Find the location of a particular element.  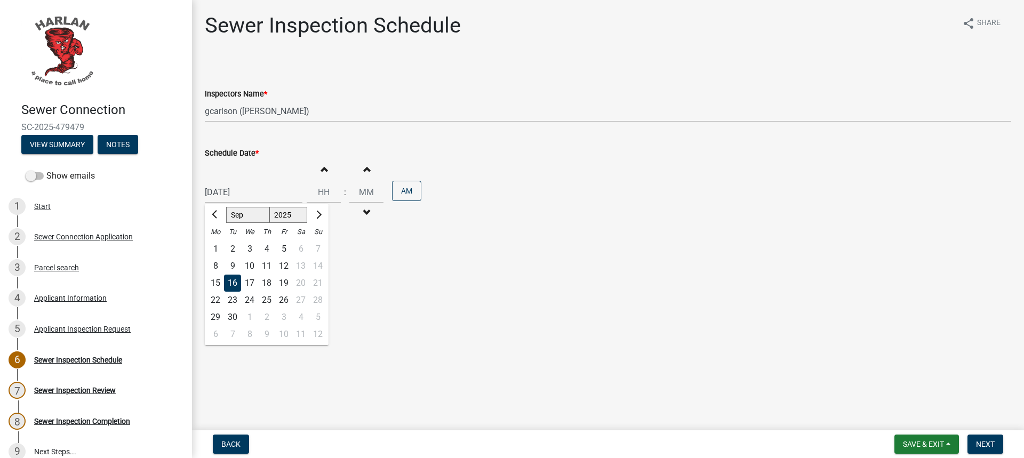

div: Tuesday, September 23, 2025 is located at coordinates (232, 300).